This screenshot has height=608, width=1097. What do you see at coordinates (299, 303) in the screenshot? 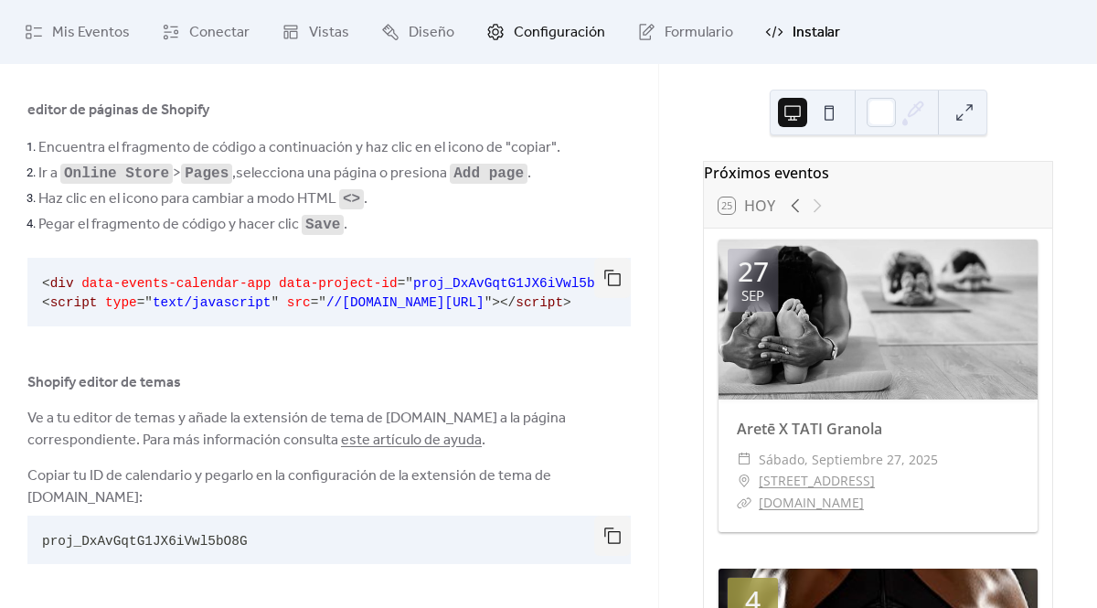
I see `span: src` at bounding box center [299, 303].